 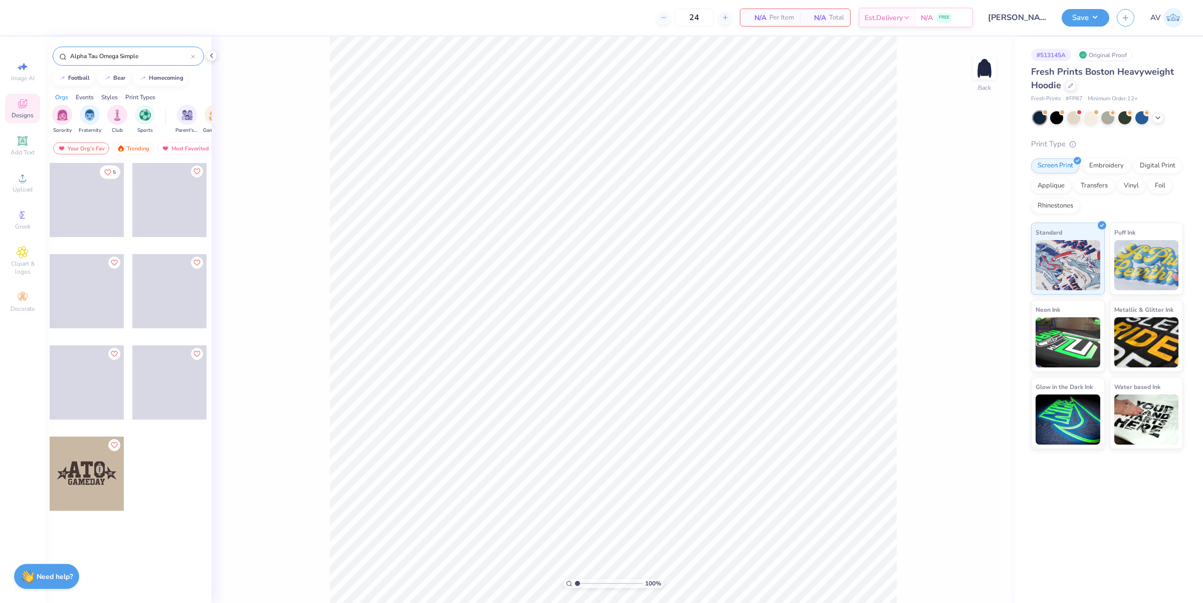 I want to click on div: Transfers, so click(x=1094, y=186).